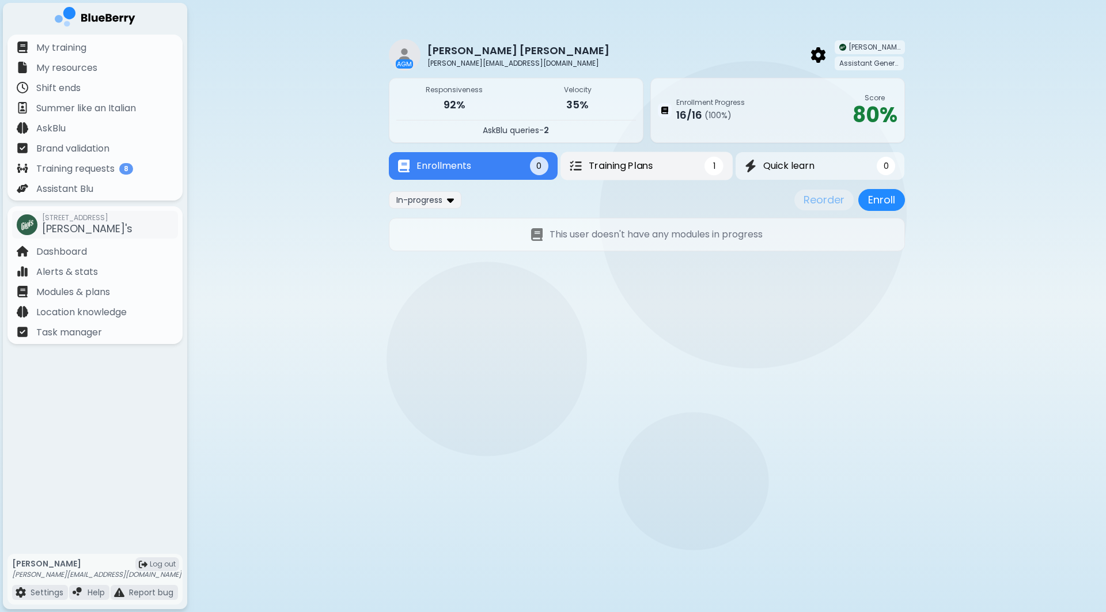 This screenshot has width=1106, height=612. I want to click on button: EnrollmentsEnrollments0, so click(473, 166).